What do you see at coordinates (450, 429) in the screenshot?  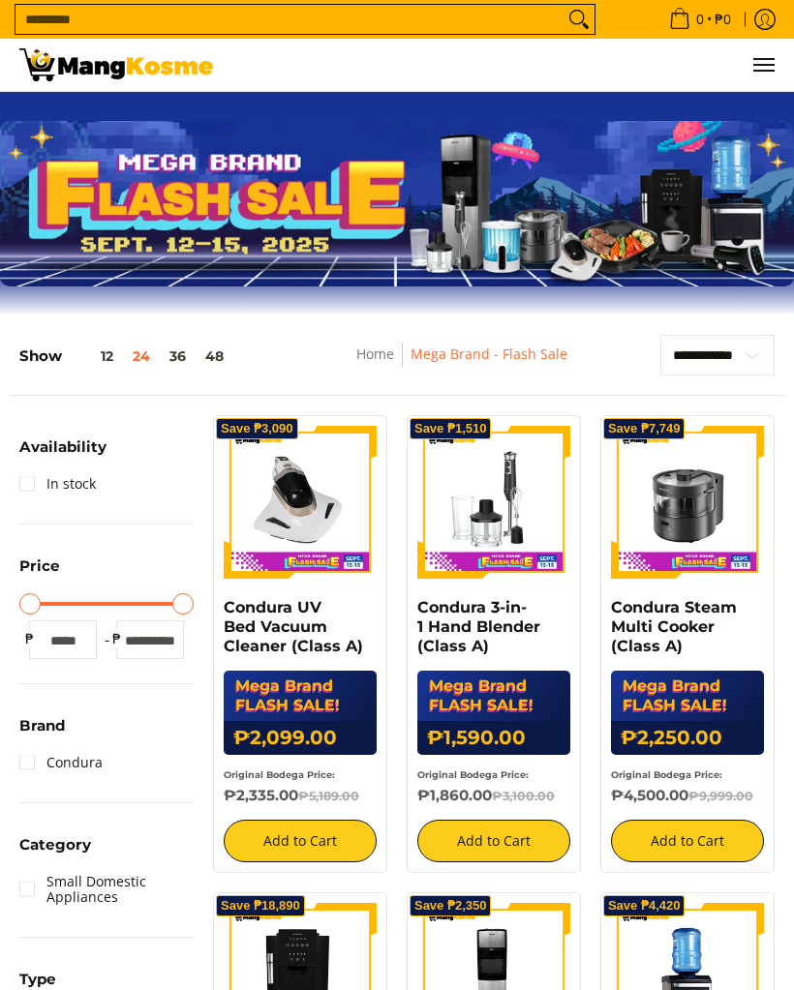 I see `span: Save ₱1,510` at bounding box center [450, 429].